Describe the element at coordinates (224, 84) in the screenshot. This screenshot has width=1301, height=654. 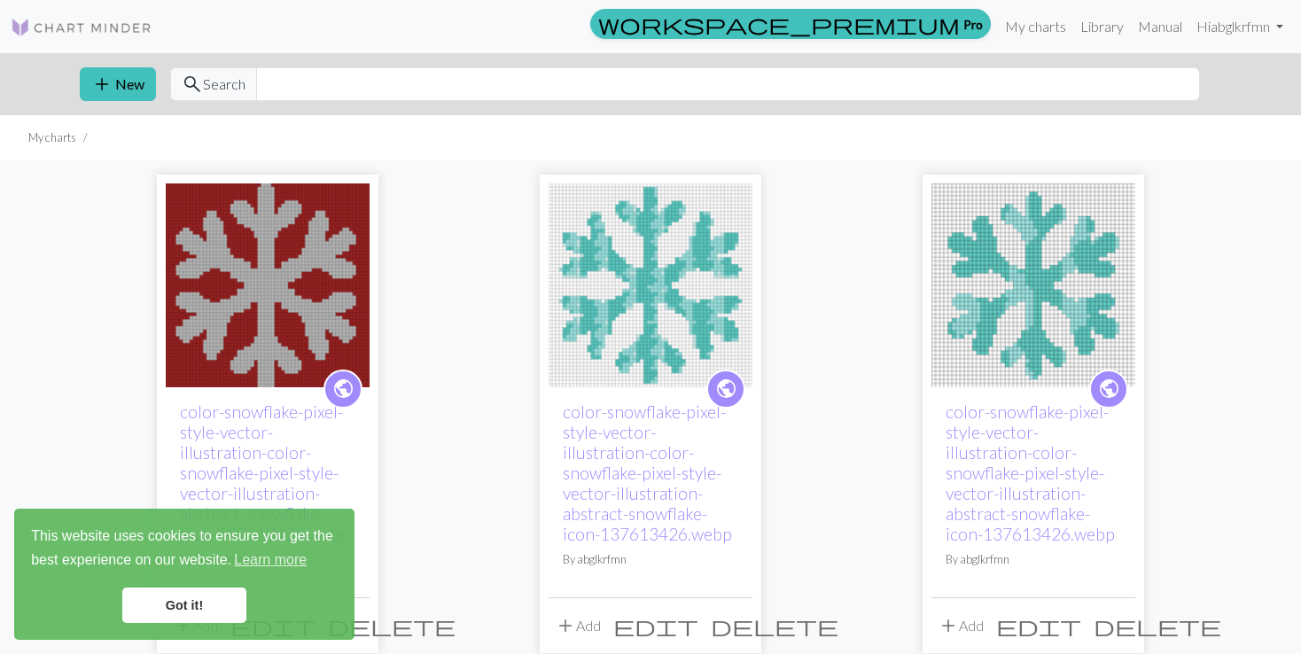
I see `span: Search` at that location.